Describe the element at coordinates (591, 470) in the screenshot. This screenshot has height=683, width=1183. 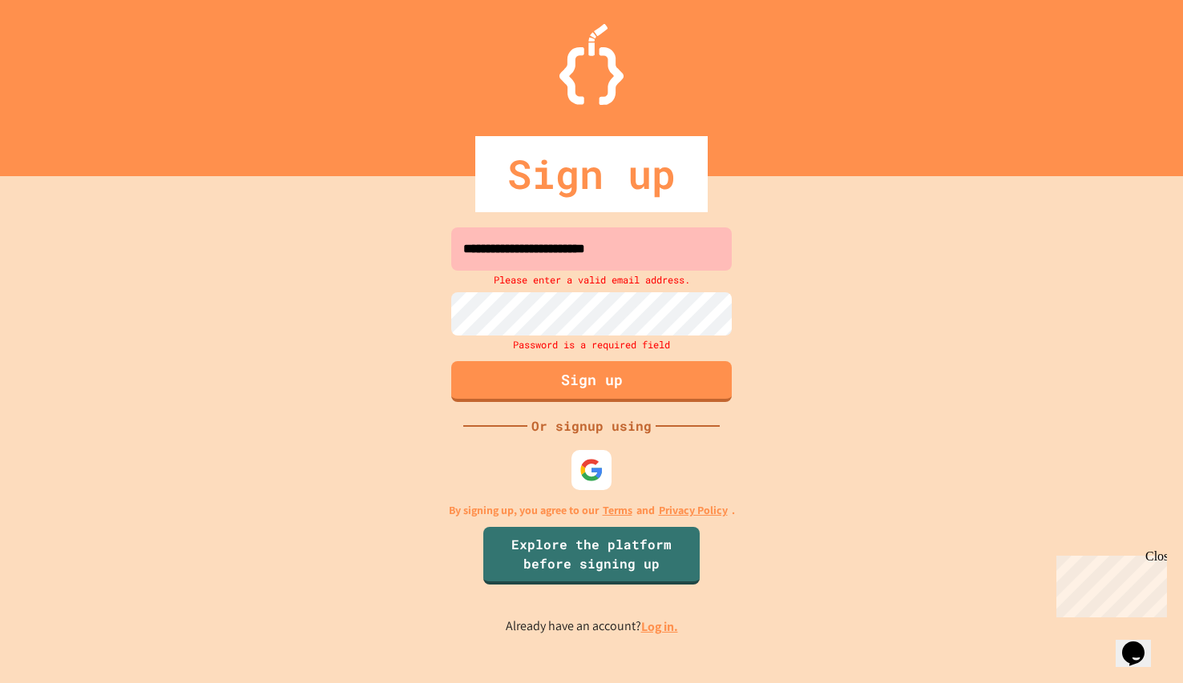
I see `img: google-icon.svg` at that location.